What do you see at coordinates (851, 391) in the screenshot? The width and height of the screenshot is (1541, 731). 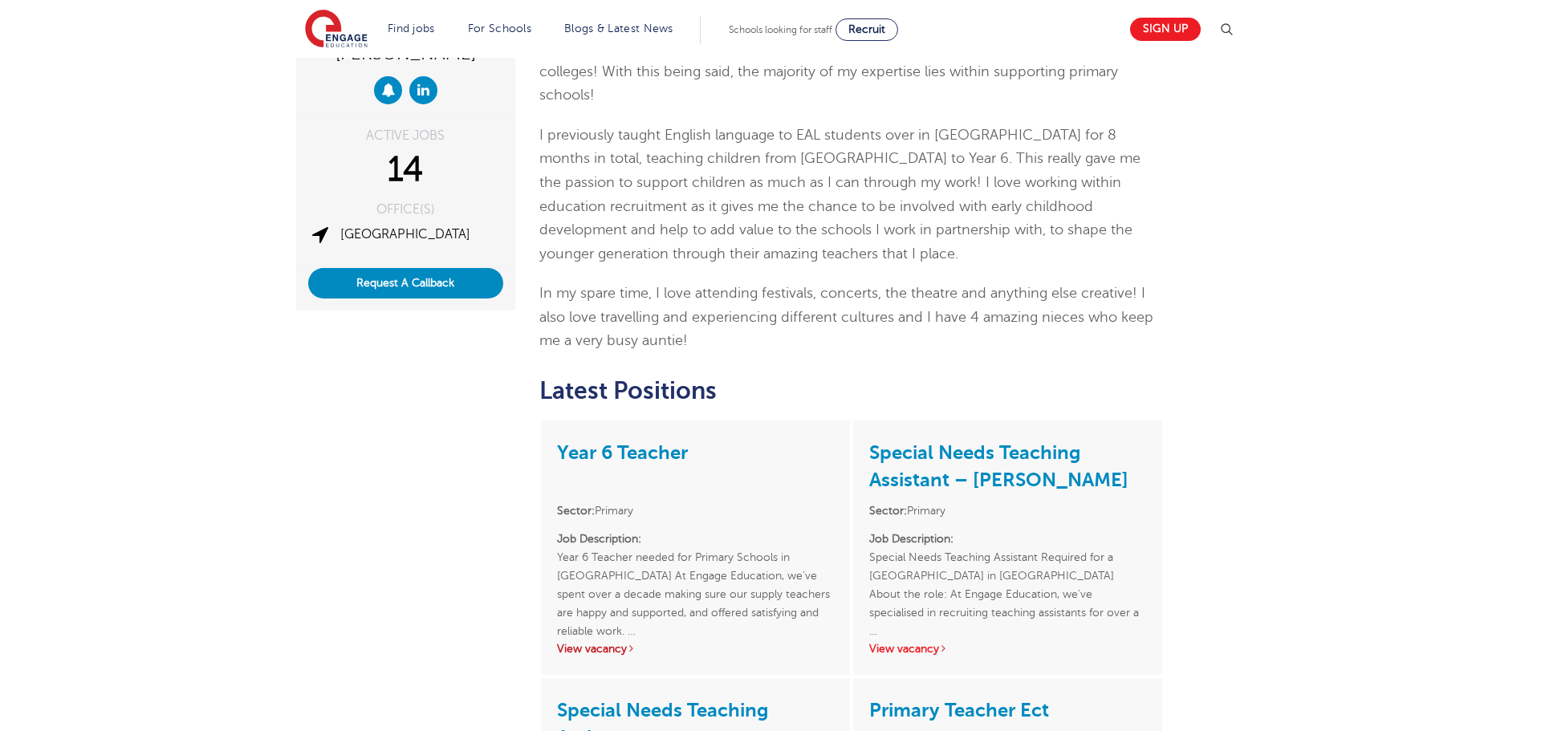 I see `h2: Latest Positions` at bounding box center [851, 391].